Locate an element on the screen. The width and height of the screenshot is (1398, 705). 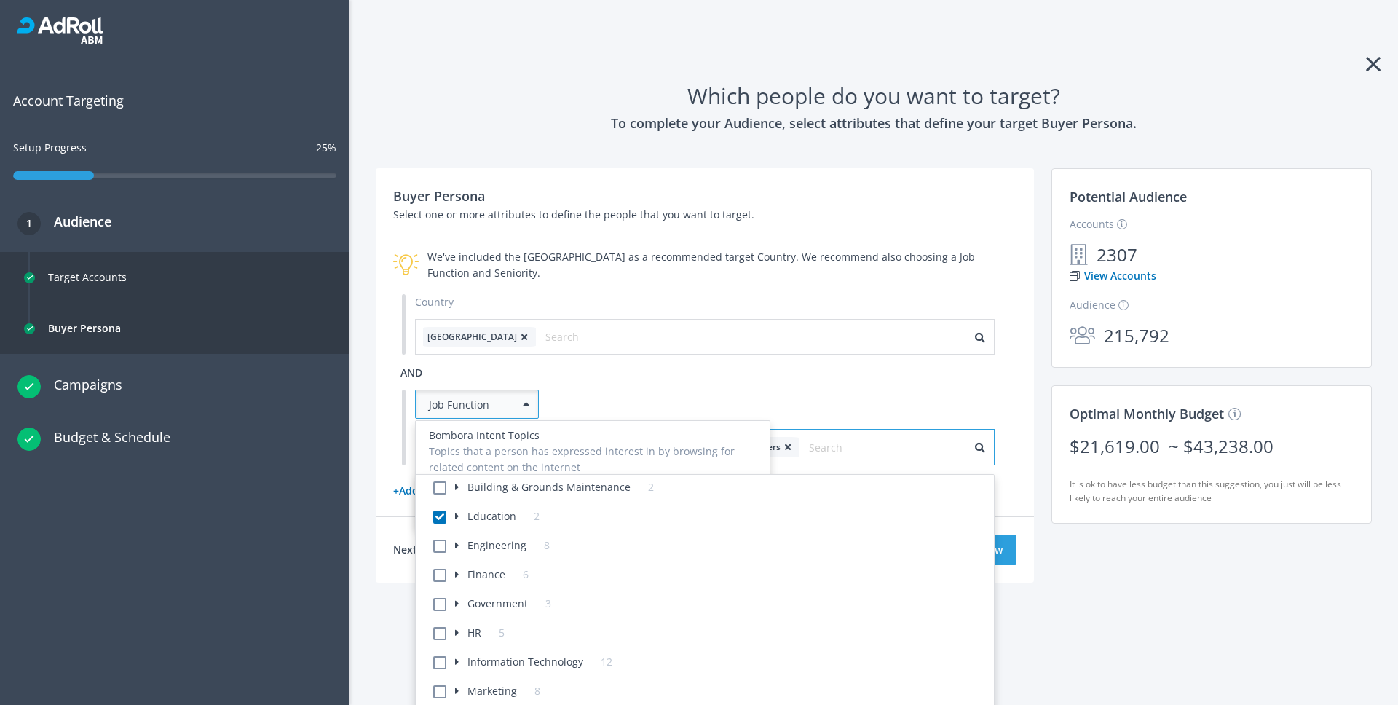
label: Country is located at coordinates (434, 302).